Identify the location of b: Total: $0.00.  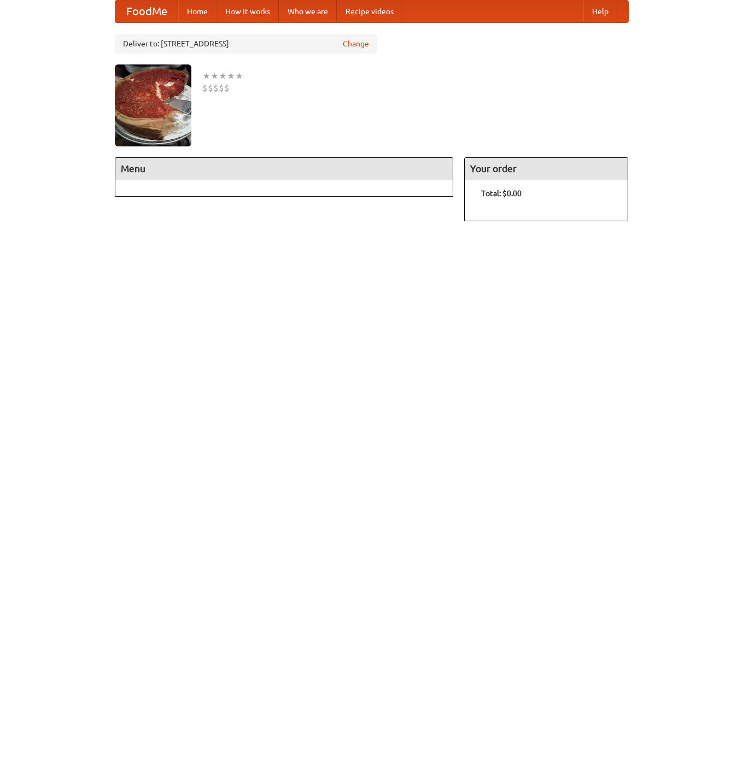
(501, 193).